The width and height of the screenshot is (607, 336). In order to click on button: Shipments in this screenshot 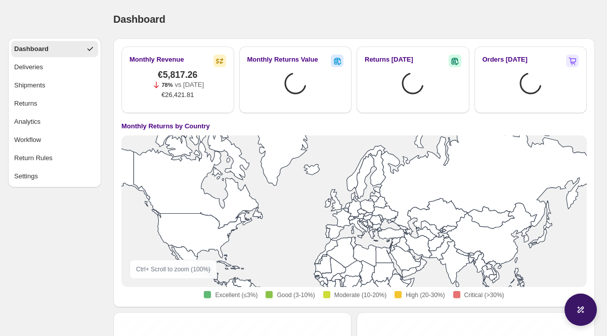, I will do `click(55, 85)`.